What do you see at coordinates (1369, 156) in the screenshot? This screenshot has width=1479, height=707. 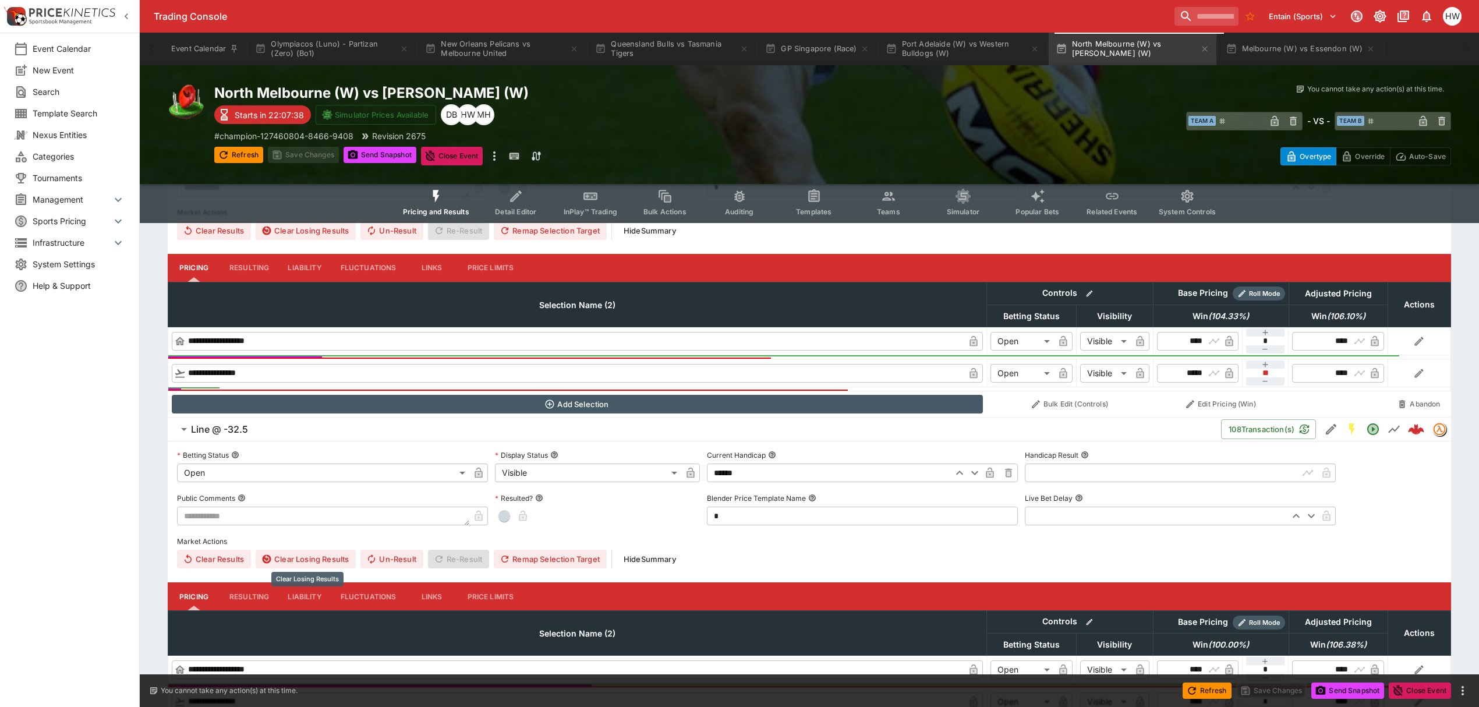 I see `p: Override` at bounding box center [1369, 156].